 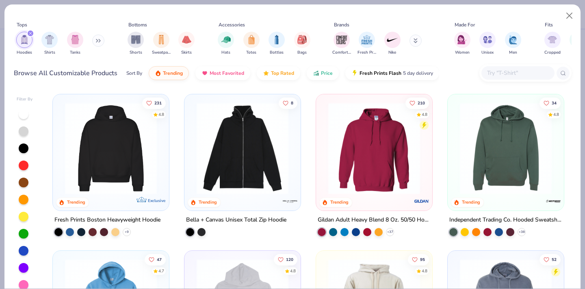 I want to click on div: Accessories, so click(x=232, y=25).